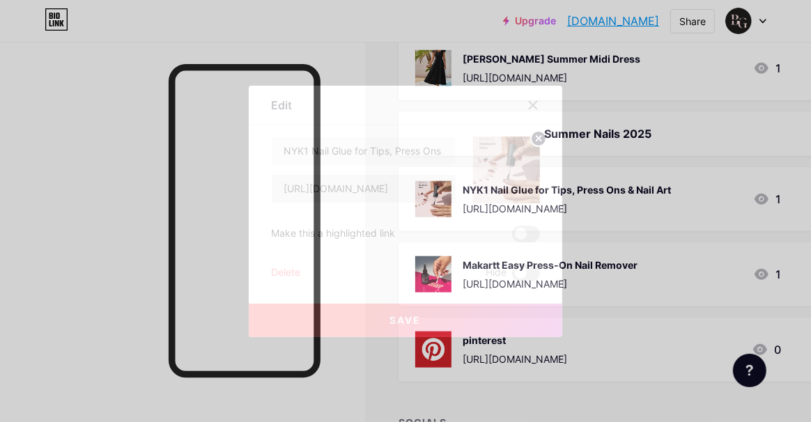 Image resolution: width=811 pixels, height=422 pixels. What do you see at coordinates (406, 320) in the screenshot?
I see `span: Save` at bounding box center [406, 320].